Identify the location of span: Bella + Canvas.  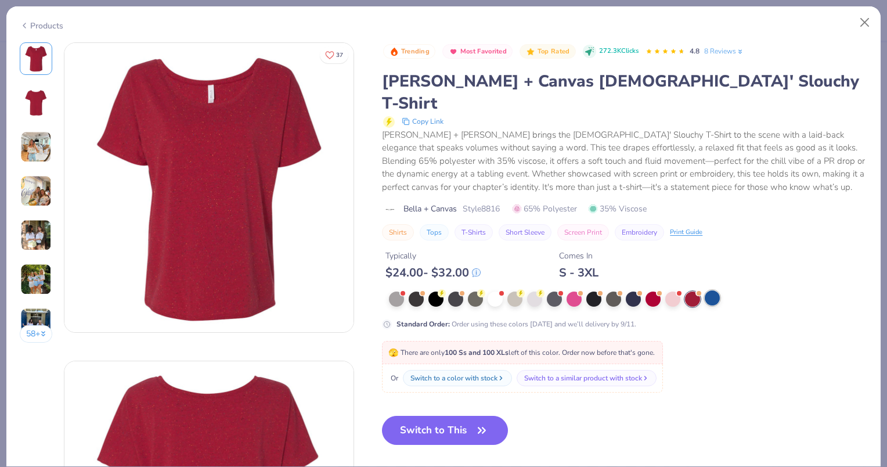
(430, 208).